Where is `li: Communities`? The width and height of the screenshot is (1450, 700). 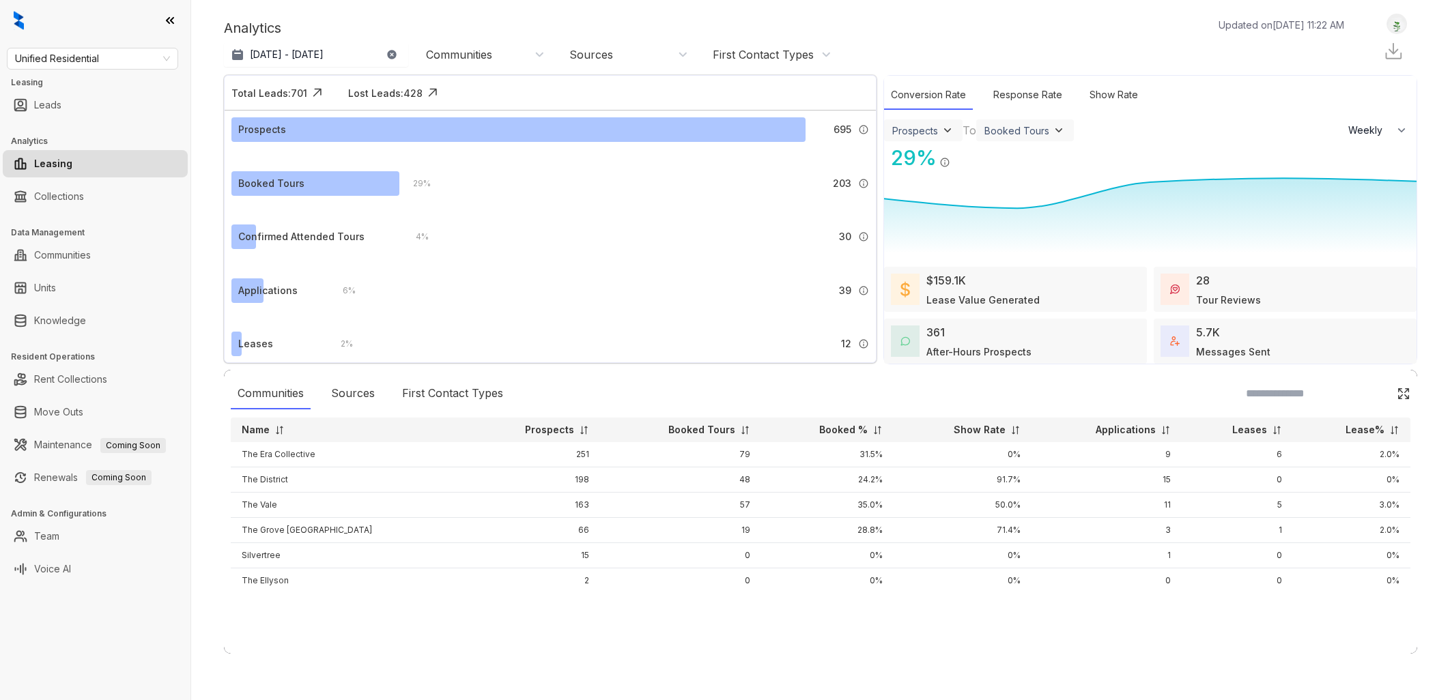 li: Communities is located at coordinates (95, 255).